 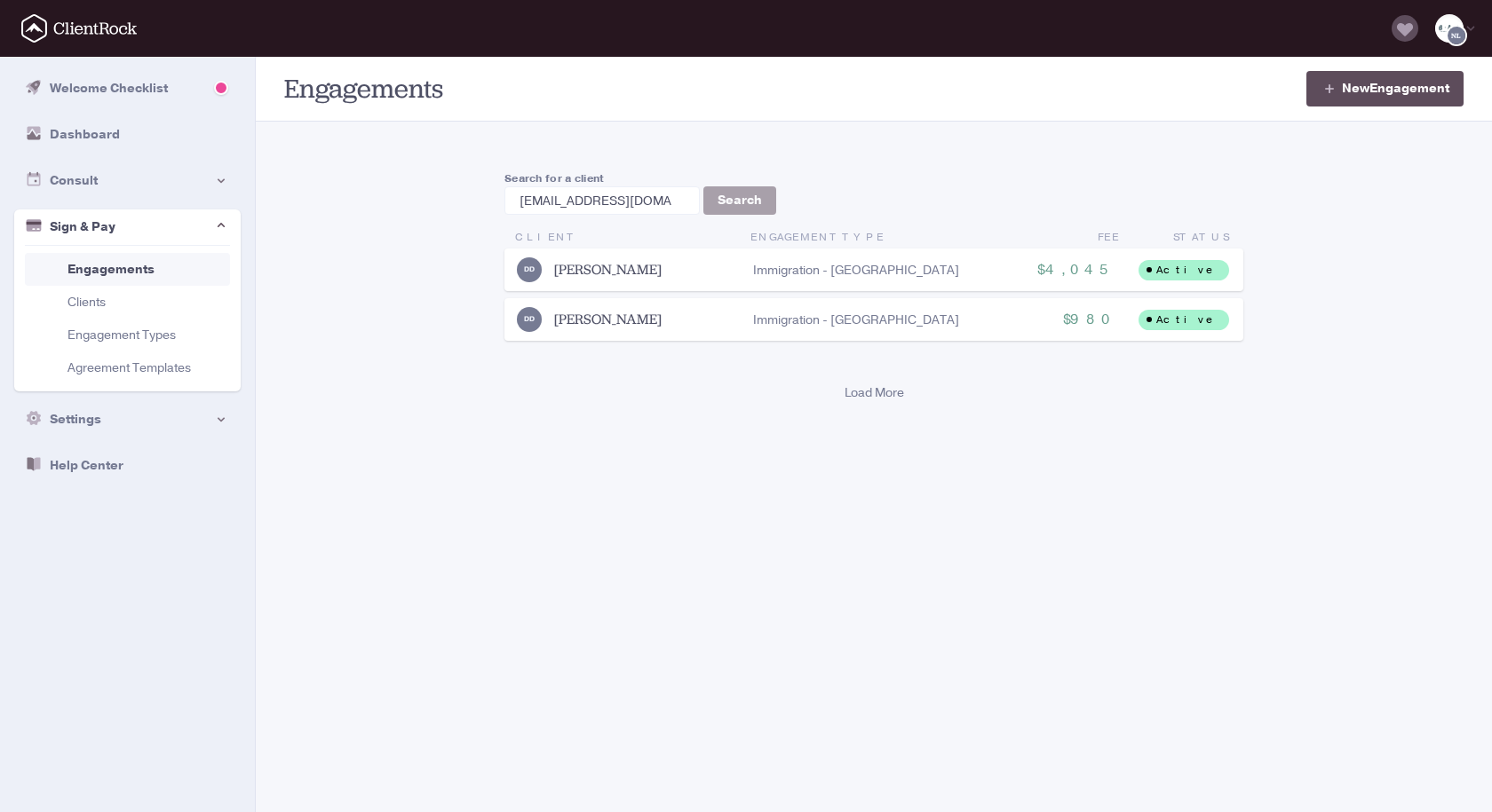 What do you see at coordinates (1089, 320) in the screenshot?
I see `div: $980` at bounding box center [1089, 320].